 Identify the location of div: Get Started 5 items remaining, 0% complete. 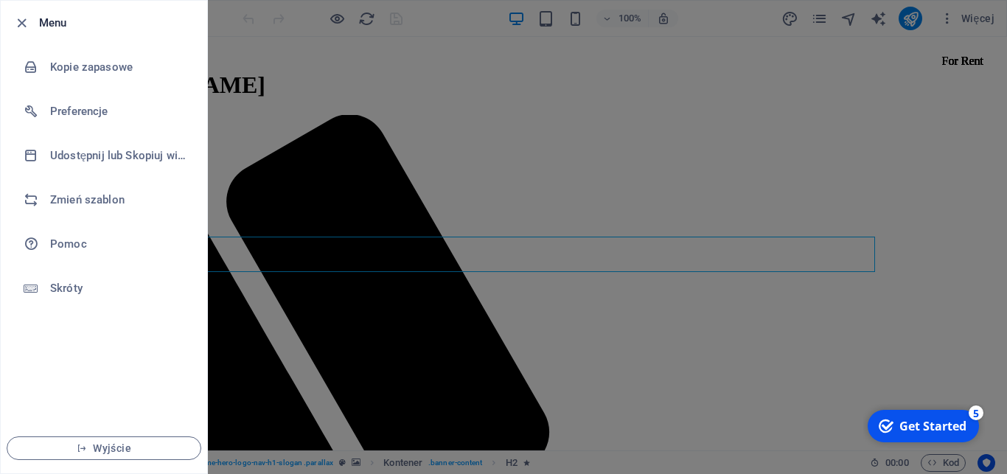
(60, 22).